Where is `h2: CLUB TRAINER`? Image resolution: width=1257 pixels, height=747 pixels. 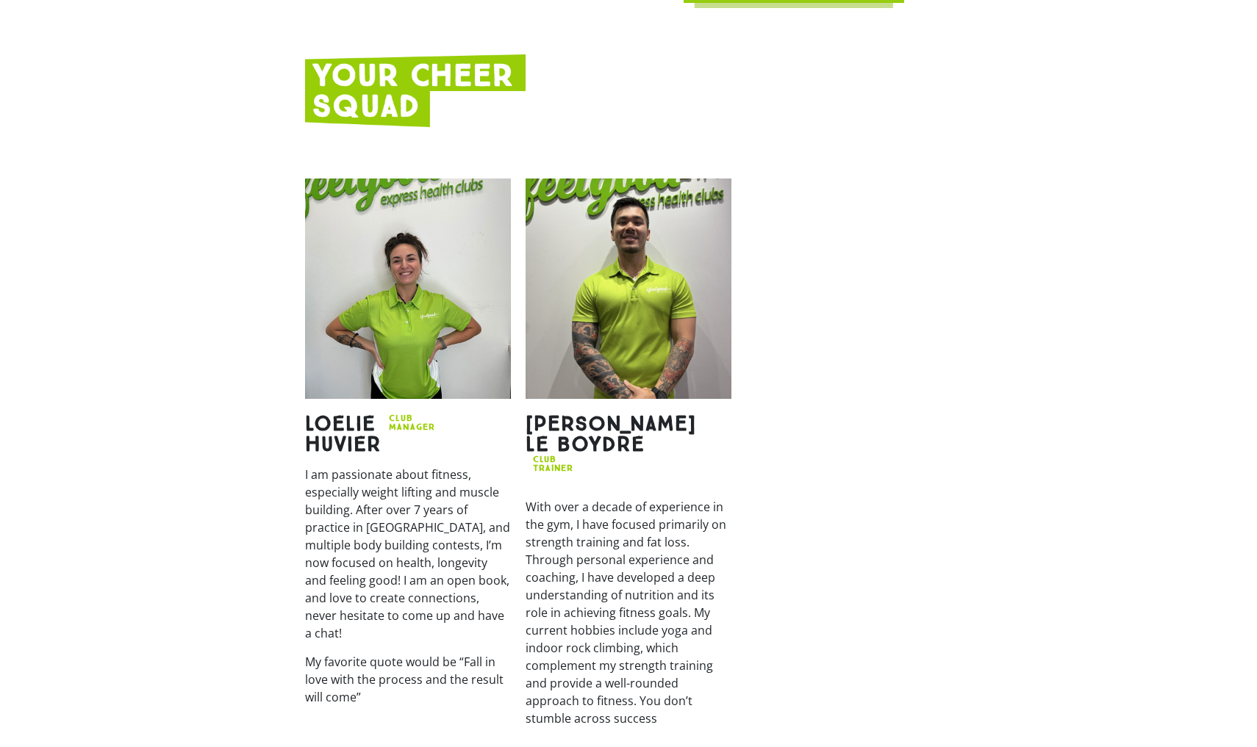 h2: CLUB TRAINER is located at coordinates (553, 464).